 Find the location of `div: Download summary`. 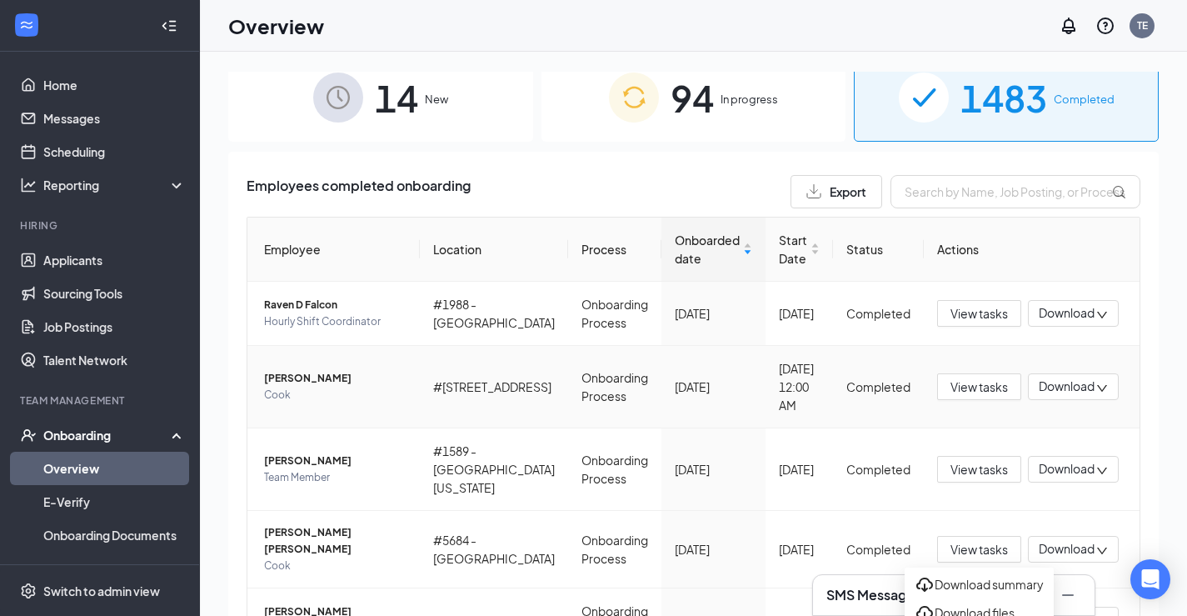

div: Download summary is located at coordinates (979, 585).